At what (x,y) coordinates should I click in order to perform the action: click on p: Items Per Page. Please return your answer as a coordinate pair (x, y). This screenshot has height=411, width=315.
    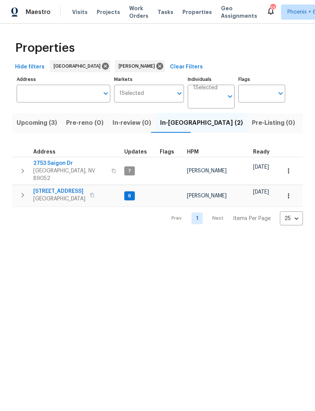
    Looking at the image, I should click on (252, 218).